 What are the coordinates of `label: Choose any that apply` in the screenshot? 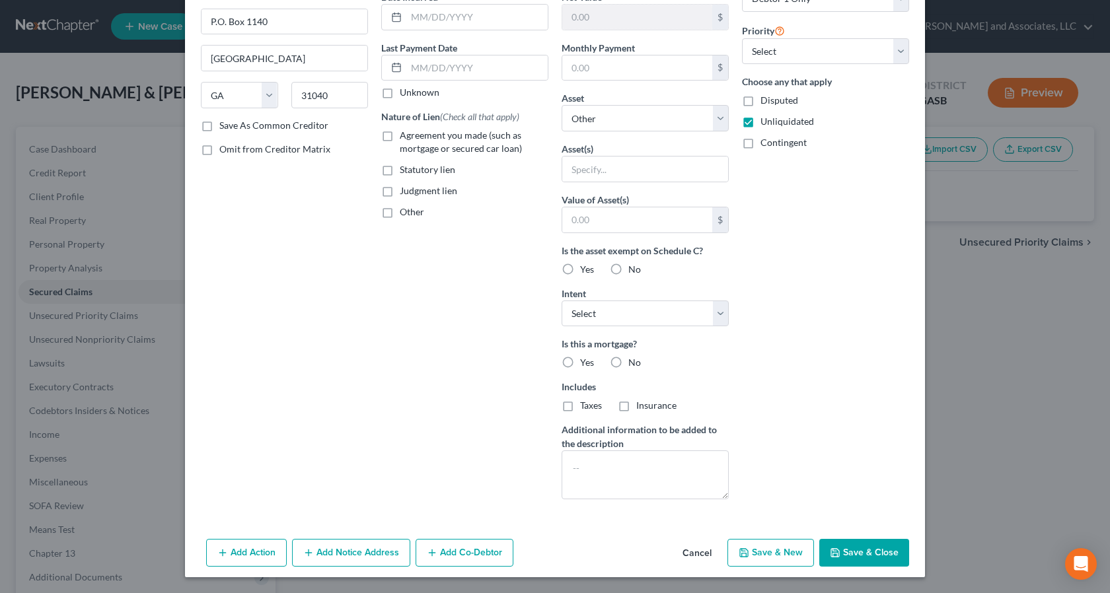 It's located at (825, 81).